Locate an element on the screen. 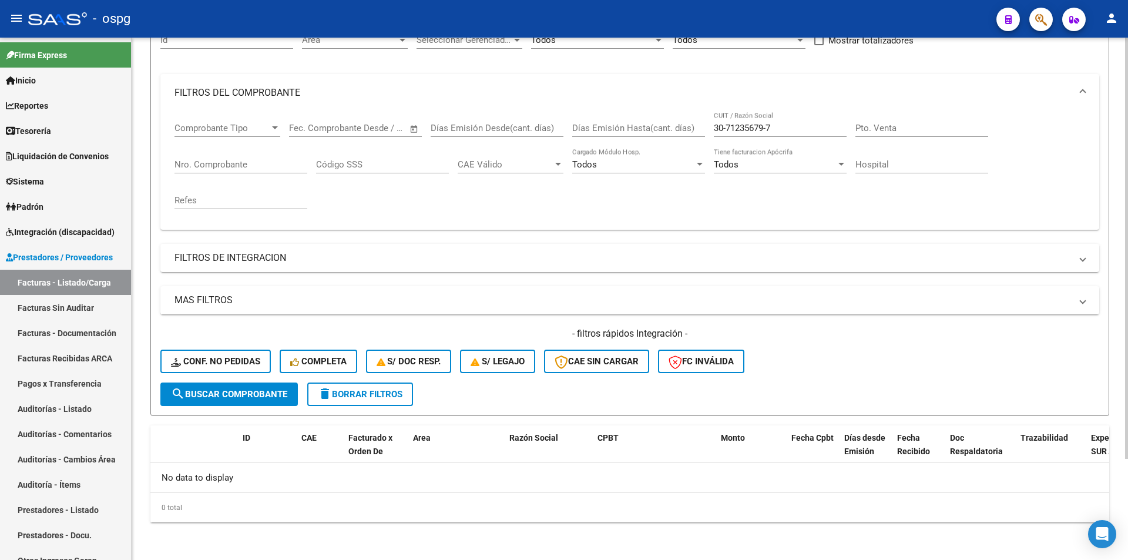  span: Facturado x Orden De is located at coordinates (370, 444).